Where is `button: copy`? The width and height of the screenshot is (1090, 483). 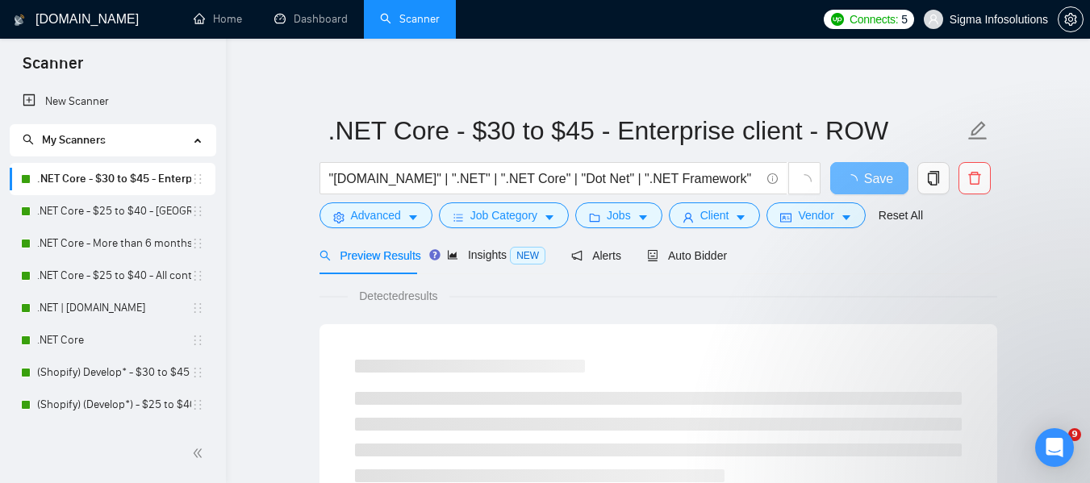
button: copy is located at coordinates (934, 178).